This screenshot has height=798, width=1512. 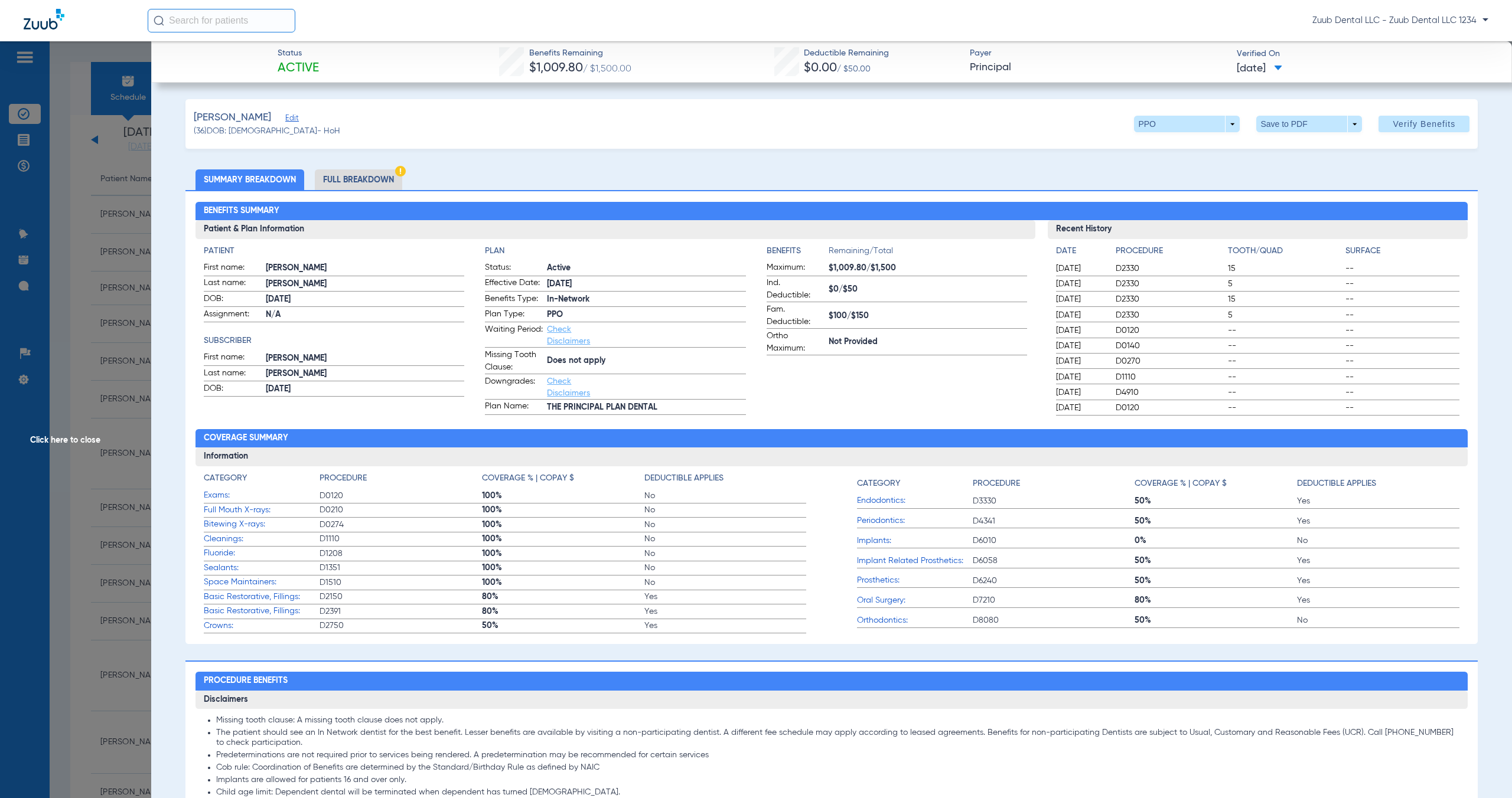 I want to click on span: D4341, so click(x=1054, y=521).